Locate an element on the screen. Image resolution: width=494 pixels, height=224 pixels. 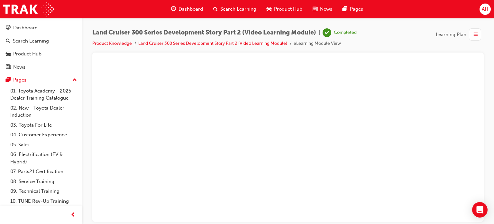
span: Learning Plan is located at coordinates (451, 34).